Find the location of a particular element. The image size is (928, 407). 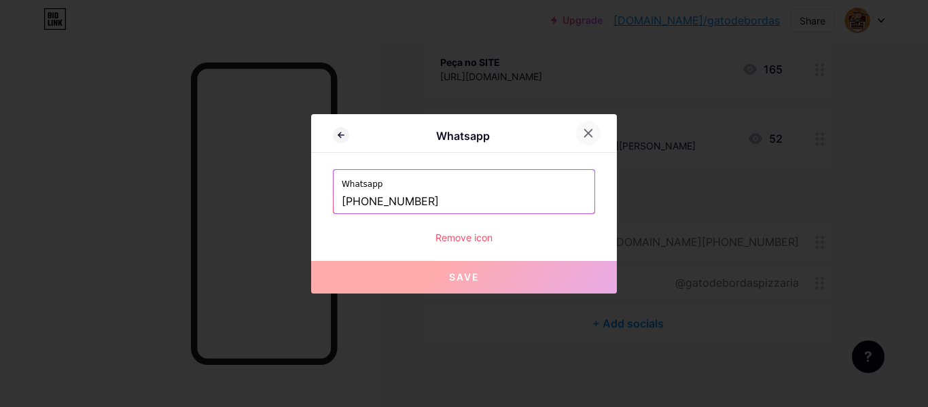

button: Save is located at coordinates (464, 277).